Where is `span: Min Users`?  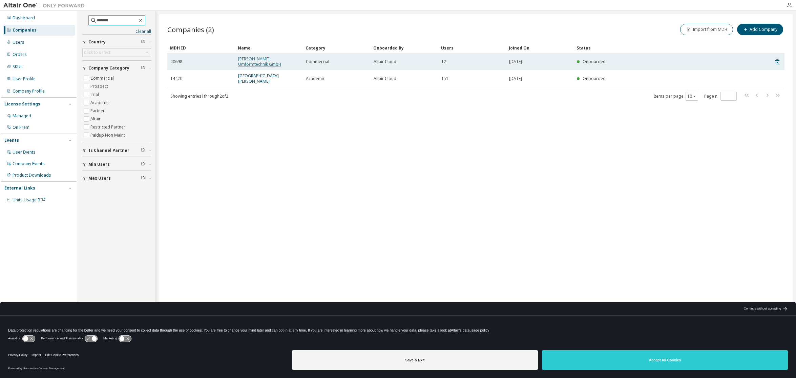
span: Min Users is located at coordinates (99, 164).